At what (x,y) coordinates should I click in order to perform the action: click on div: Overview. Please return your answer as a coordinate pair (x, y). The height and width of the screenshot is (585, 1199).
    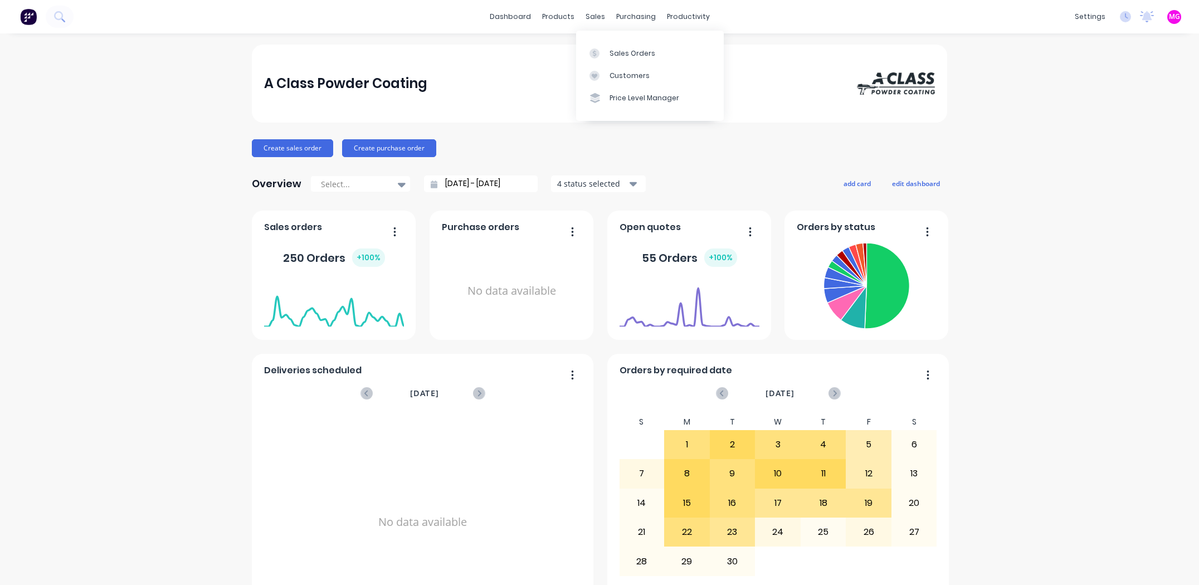
    Looking at the image, I should click on (276, 184).